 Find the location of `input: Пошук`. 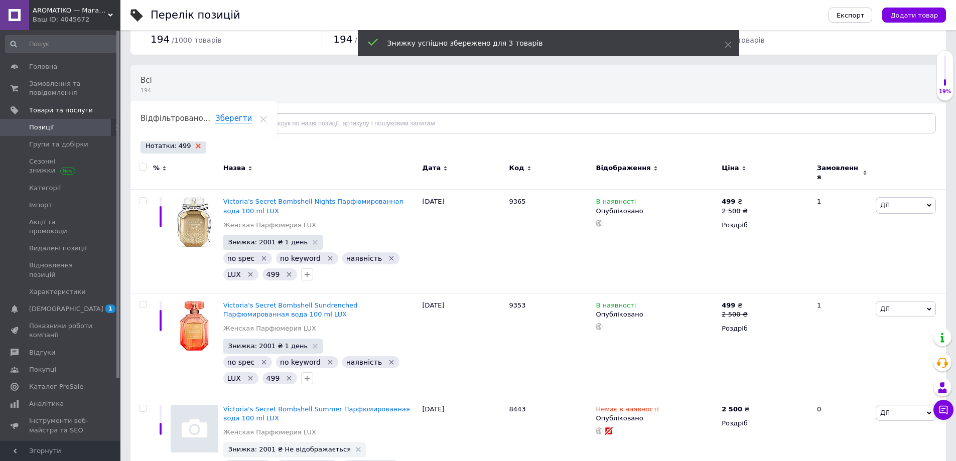

input: Пошук is located at coordinates (62, 44).